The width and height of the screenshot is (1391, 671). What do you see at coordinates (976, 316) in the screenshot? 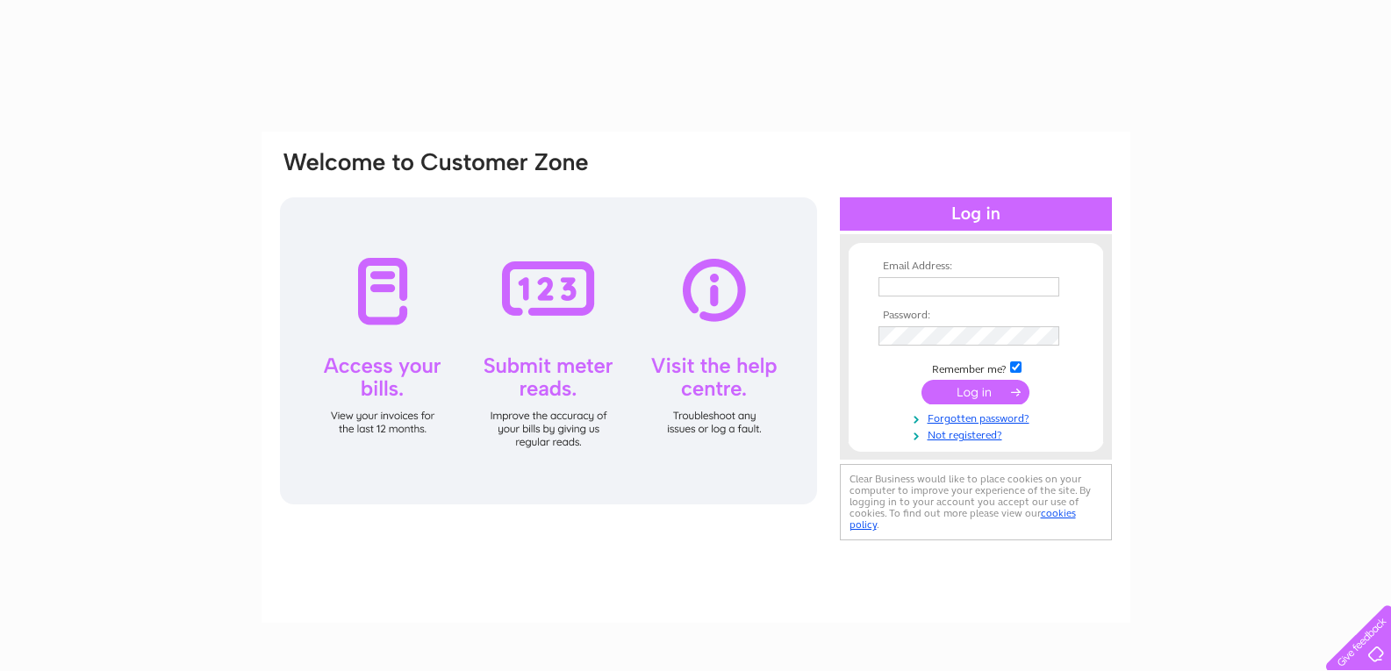
I see `th: Password:` at bounding box center [976, 316].